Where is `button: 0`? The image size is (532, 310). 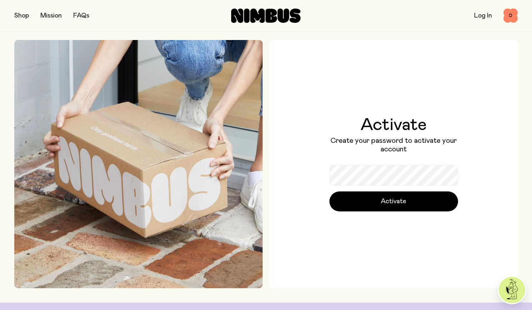 button: 0 is located at coordinates (511, 16).